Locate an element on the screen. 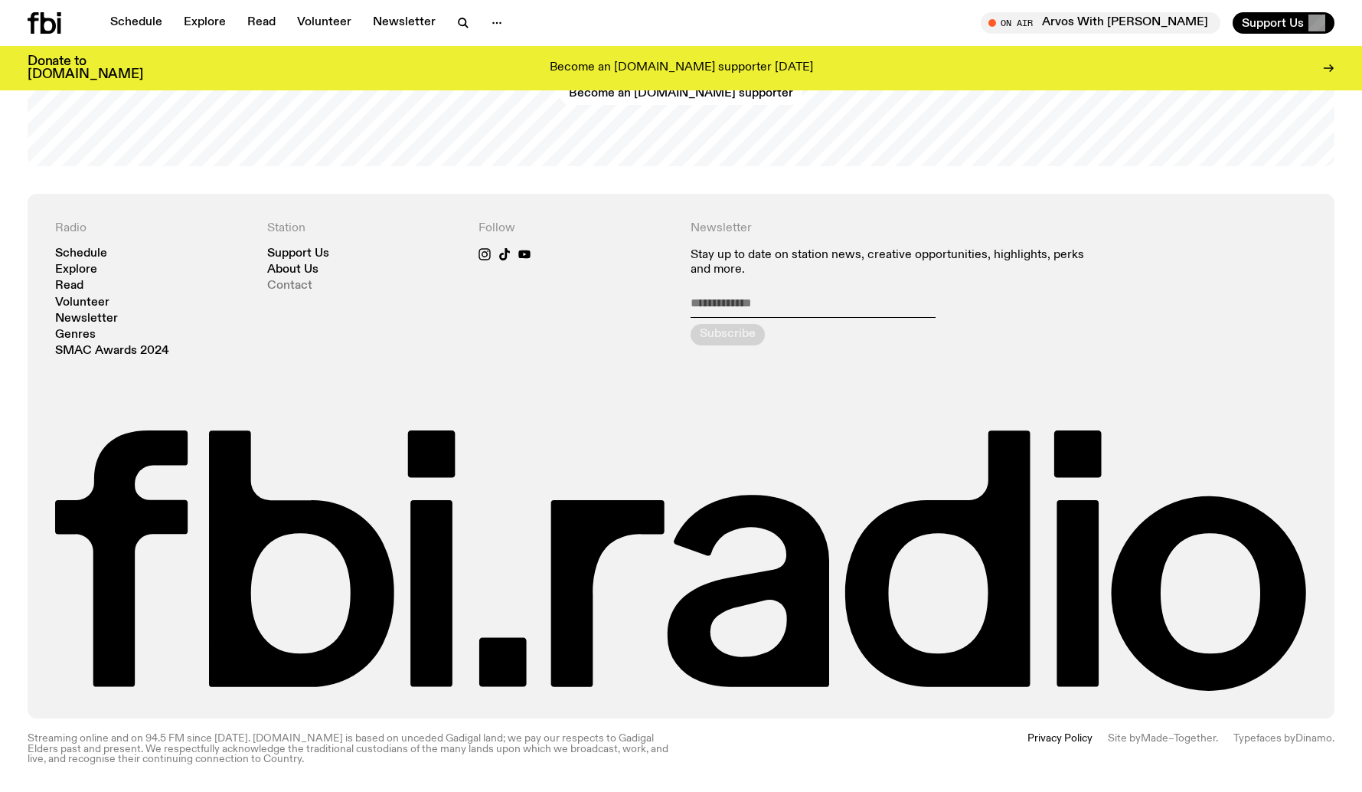  a: Dinamo is located at coordinates (1314, 738).